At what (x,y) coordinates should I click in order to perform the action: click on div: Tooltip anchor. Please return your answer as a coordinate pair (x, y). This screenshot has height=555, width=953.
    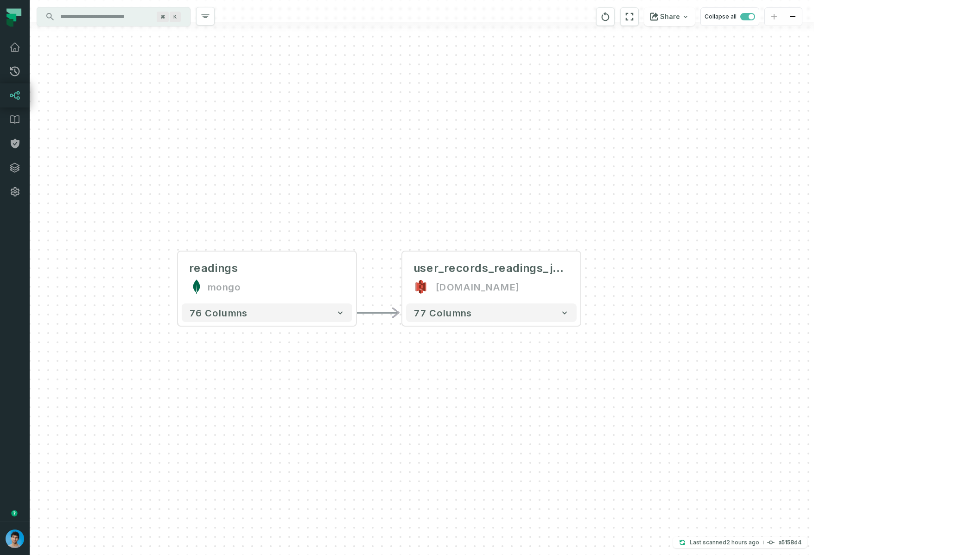
    Looking at the image, I should click on (14, 514).